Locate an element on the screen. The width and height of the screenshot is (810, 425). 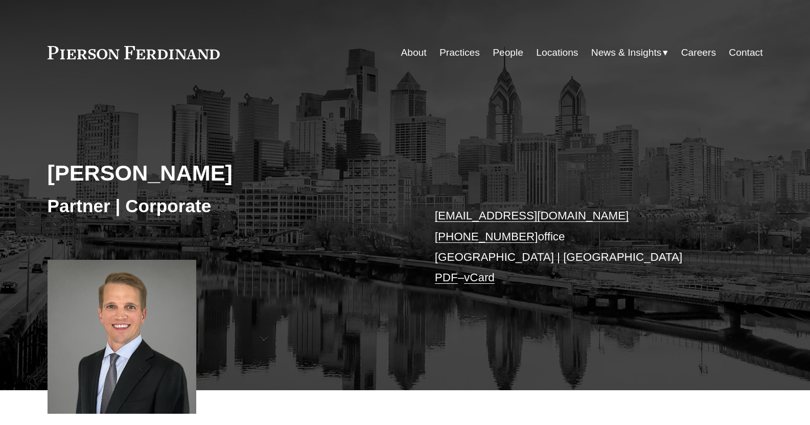
a: About is located at coordinates (414, 53).